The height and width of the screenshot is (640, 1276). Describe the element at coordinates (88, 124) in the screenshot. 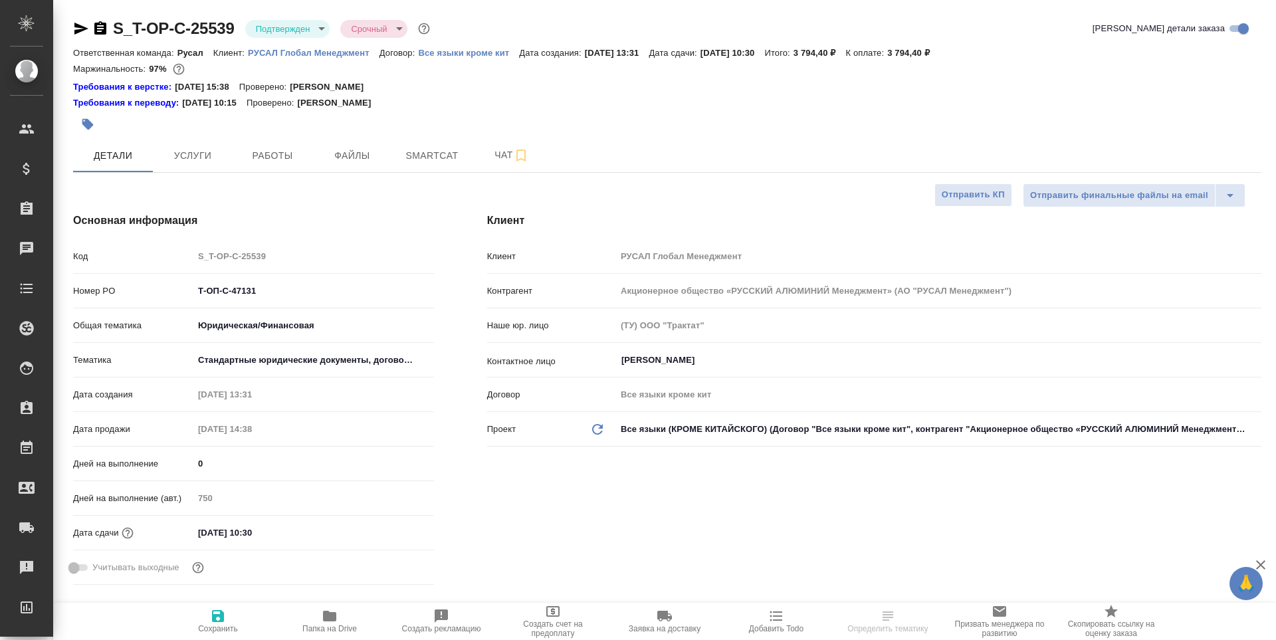

I see `button: Добавить тэг` at that location.